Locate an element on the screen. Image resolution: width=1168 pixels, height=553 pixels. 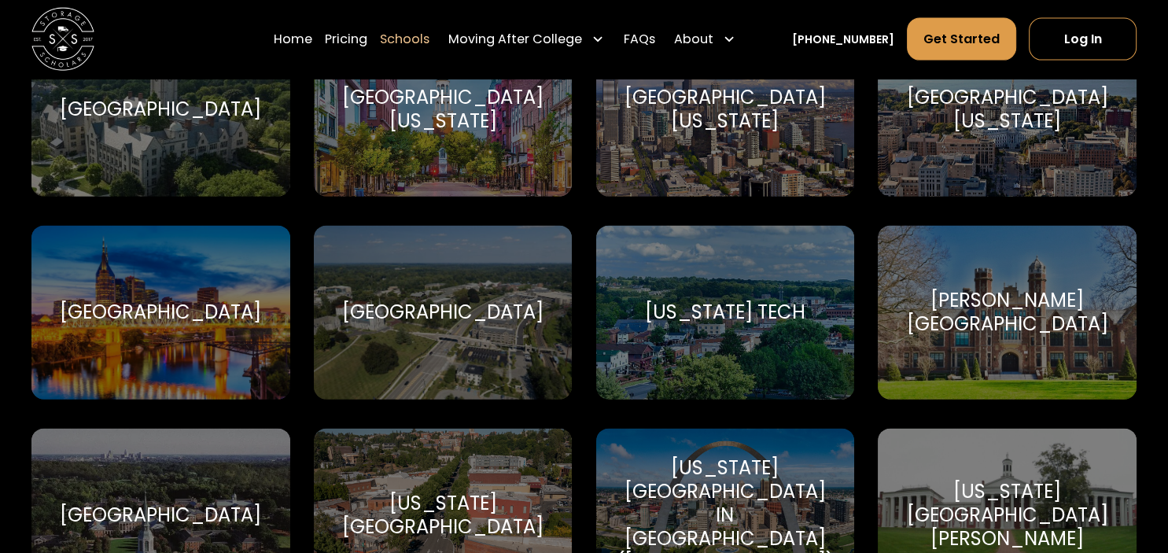
a: Schools is located at coordinates (404, 39).